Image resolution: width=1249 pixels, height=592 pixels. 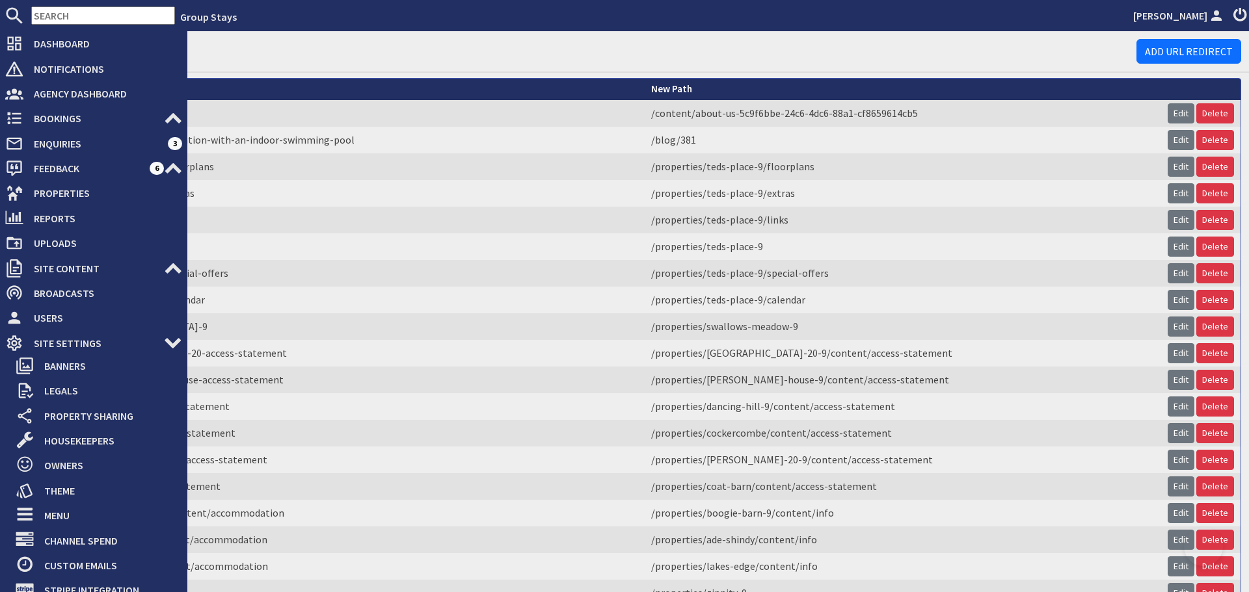 I want to click on td: /content/about-us, so click(x=342, y=113).